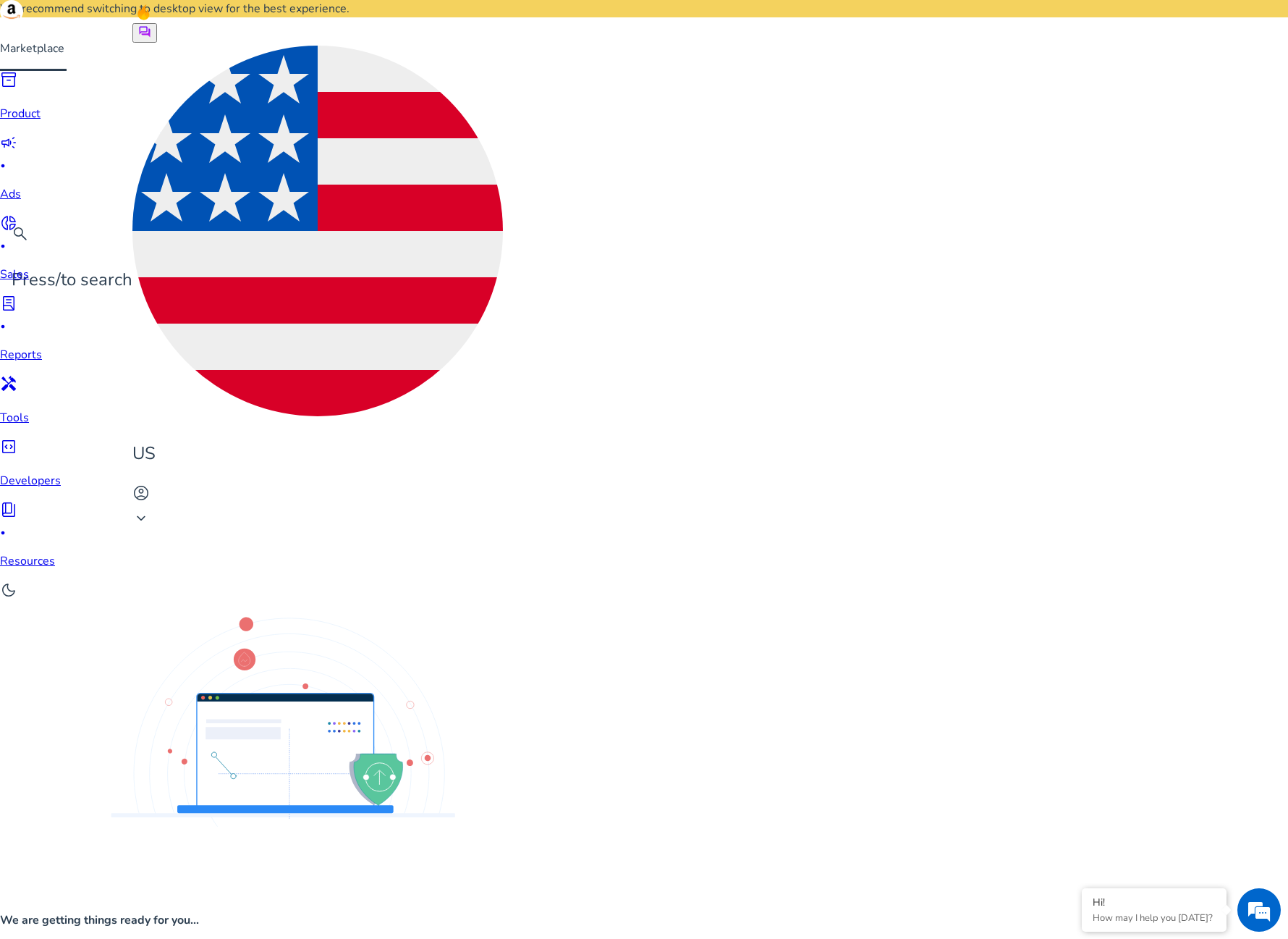 This screenshot has height=939, width=1288. Describe the element at coordinates (141, 493) in the screenshot. I see `span: account_circle` at that location.